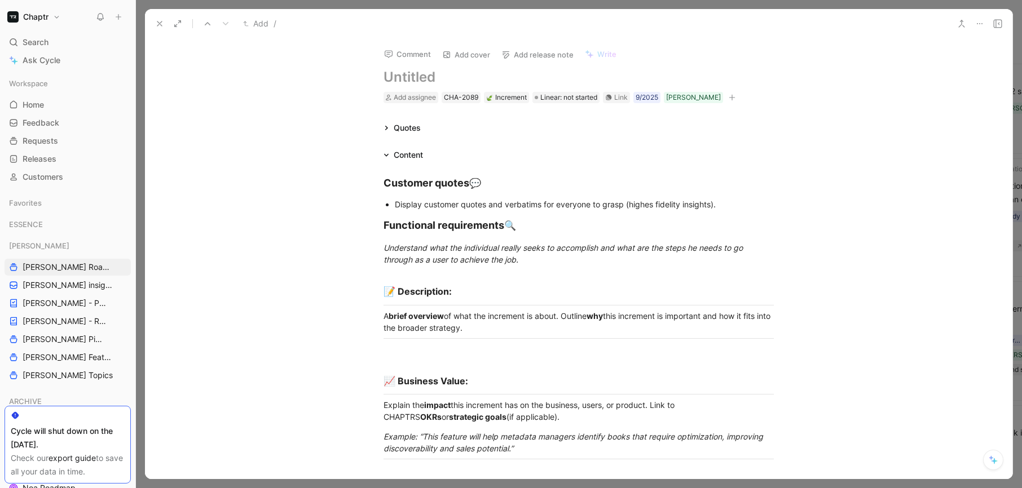 The height and width of the screenshot is (488, 1022). Describe the element at coordinates (68, 105) in the screenshot. I see `a: Home` at that location.